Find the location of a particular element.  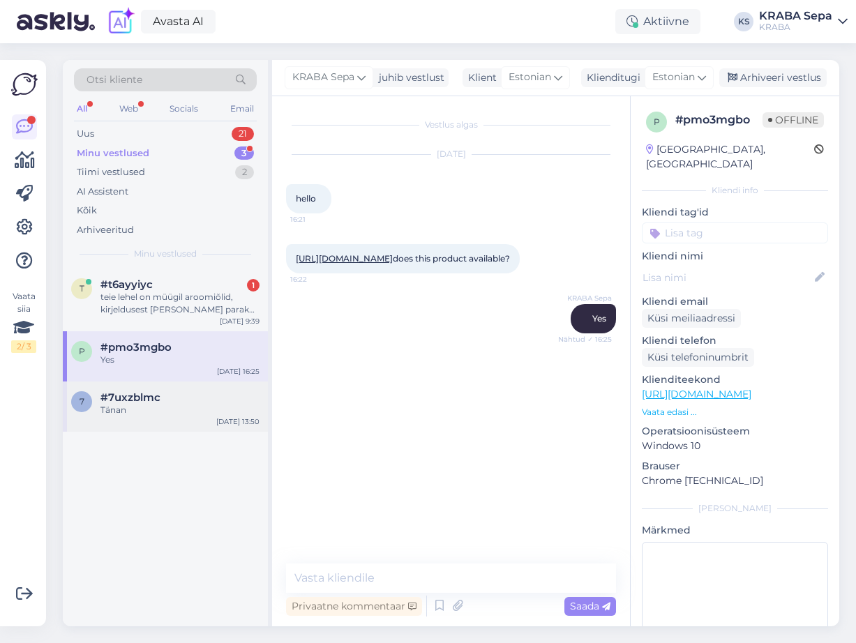

span: Yes is located at coordinates (599, 318).